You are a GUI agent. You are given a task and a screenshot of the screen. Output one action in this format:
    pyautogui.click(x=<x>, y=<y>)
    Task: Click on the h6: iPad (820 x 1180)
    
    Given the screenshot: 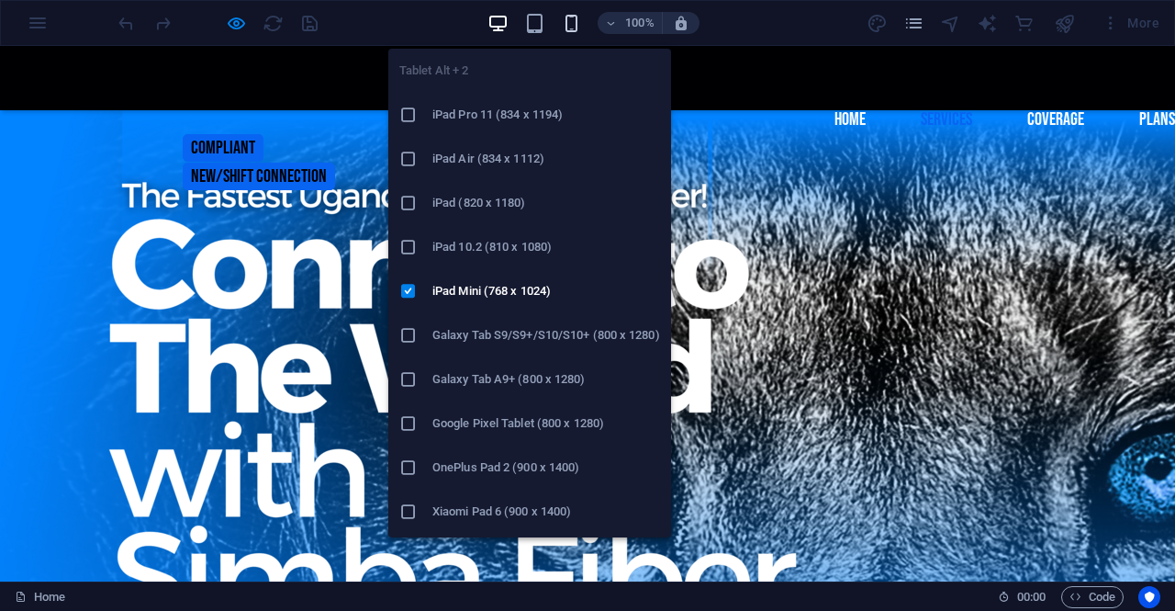 What is the action you would take?
    pyautogui.click(x=546, y=203)
    